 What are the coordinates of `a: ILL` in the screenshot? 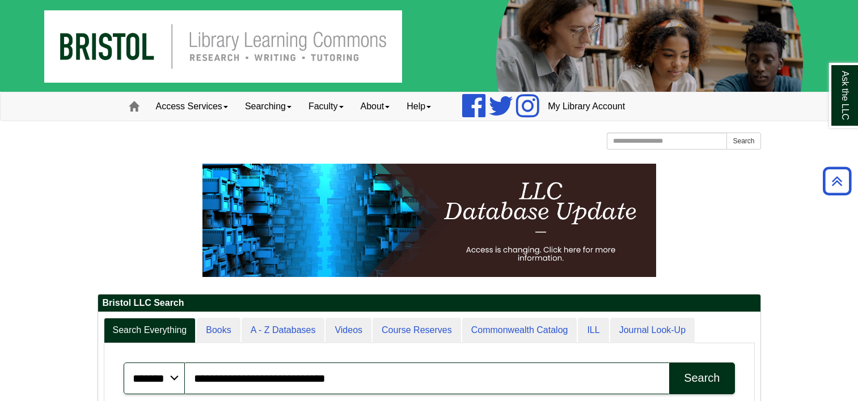 It's located at (593, 331).